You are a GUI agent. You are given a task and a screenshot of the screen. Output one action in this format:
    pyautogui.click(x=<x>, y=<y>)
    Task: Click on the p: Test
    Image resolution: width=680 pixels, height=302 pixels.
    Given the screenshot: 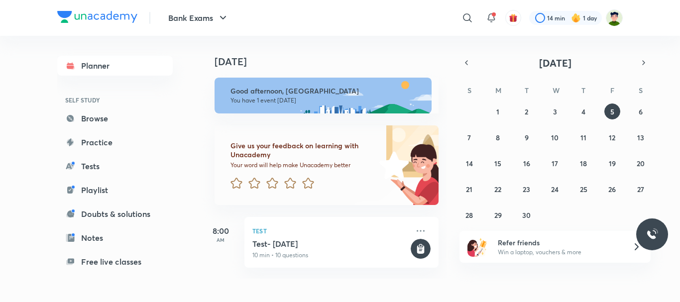 What is the action you would take?
    pyautogui.click(x=330, y=231)
    